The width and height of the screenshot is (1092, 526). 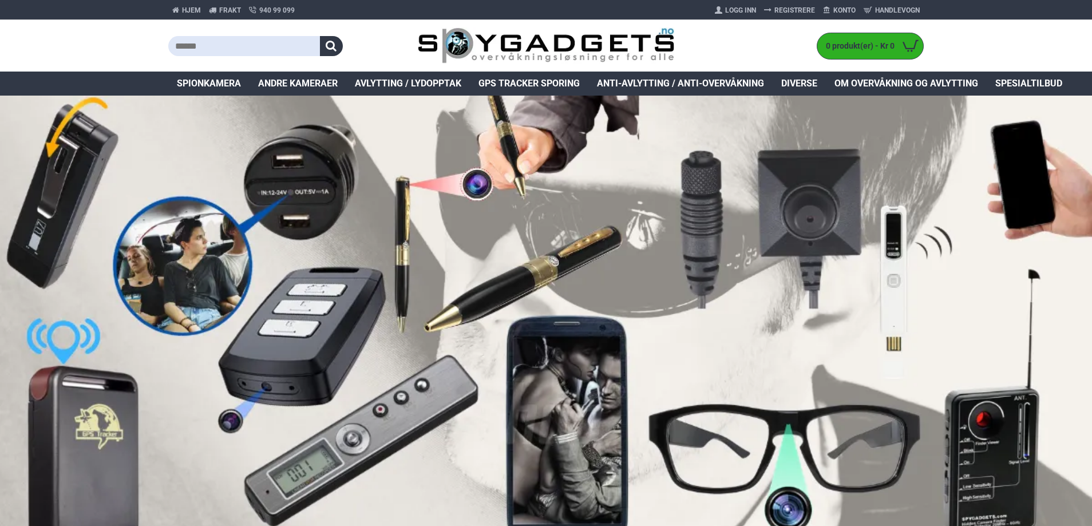 I want to click on span: Logg Inn, so click(x=740, y=10).